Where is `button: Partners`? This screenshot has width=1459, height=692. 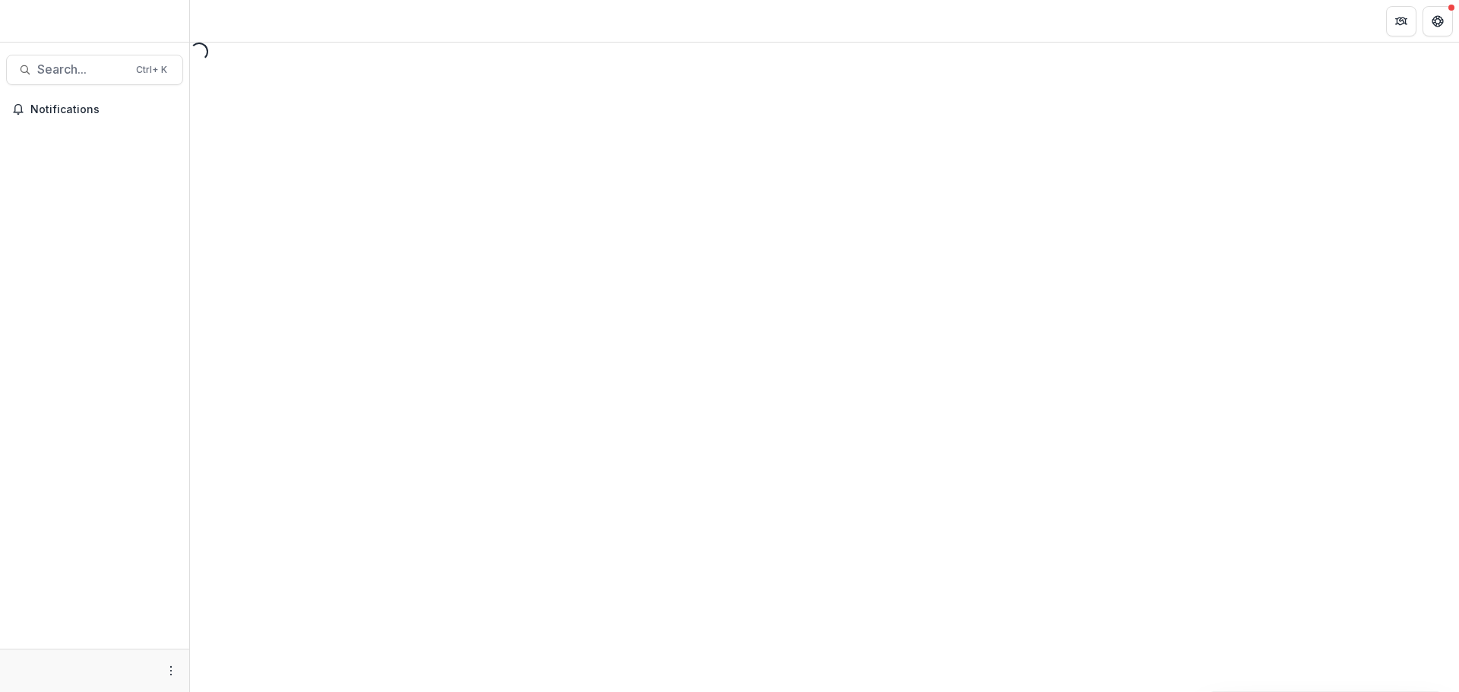
button: Partners is located at coordinates (1401, 21).